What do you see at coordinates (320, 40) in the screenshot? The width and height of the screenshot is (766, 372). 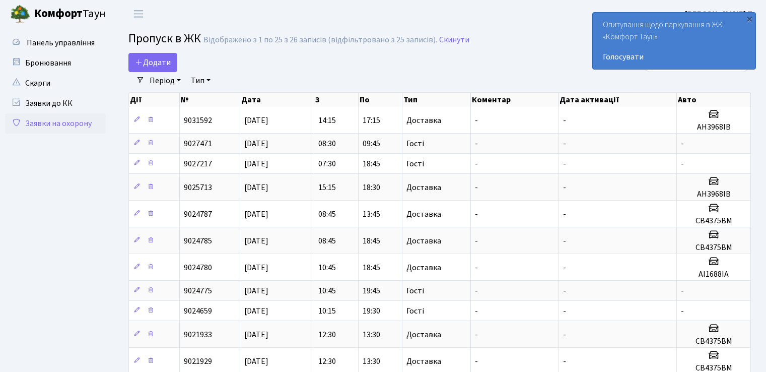 I see `div: Відображено з 1 по 25 з 26 записів (відфільтровано з 25 записів).` at bounding box center [320, 40].